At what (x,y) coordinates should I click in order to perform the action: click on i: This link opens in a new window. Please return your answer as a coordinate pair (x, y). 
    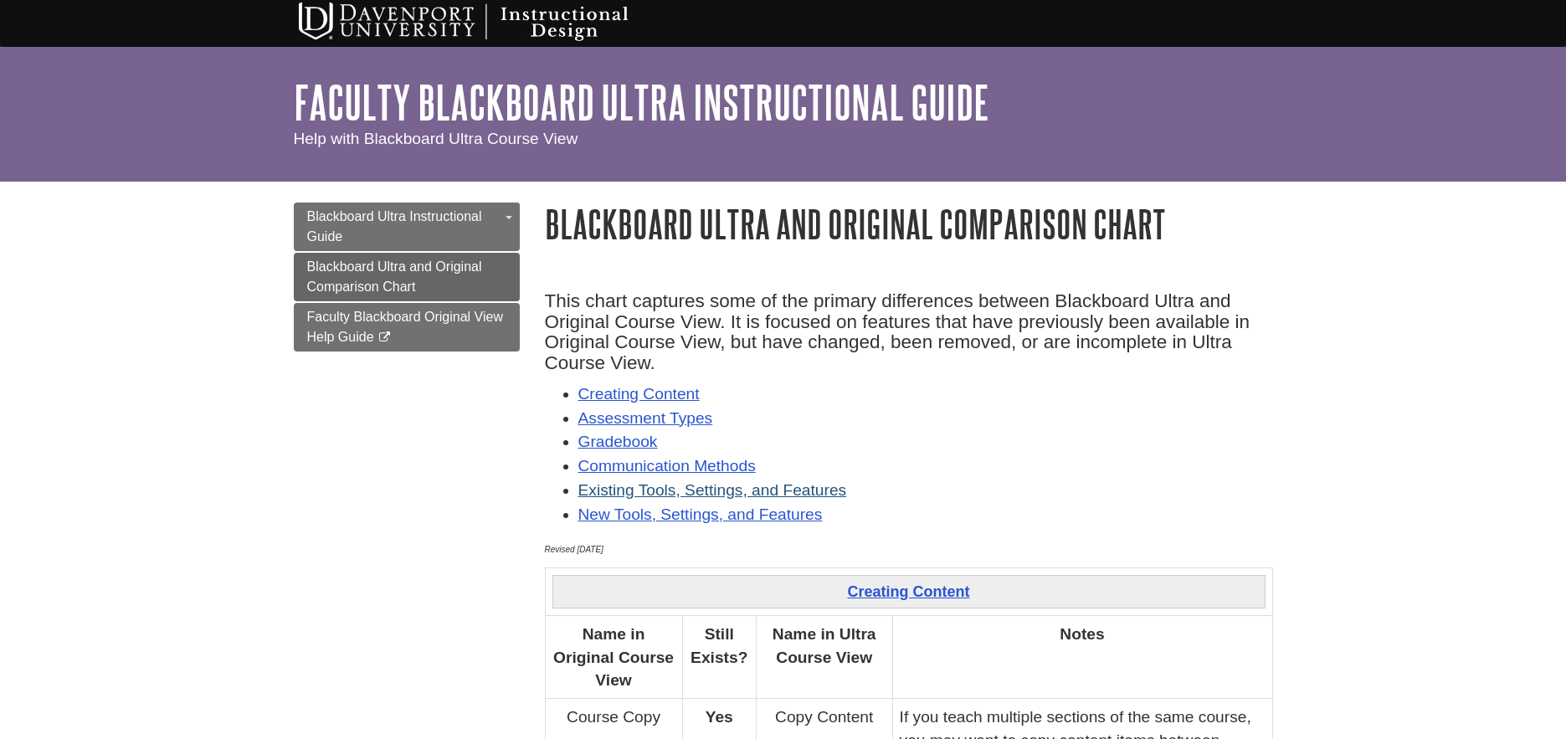
    Looking at the image, I should click on (384, 337).